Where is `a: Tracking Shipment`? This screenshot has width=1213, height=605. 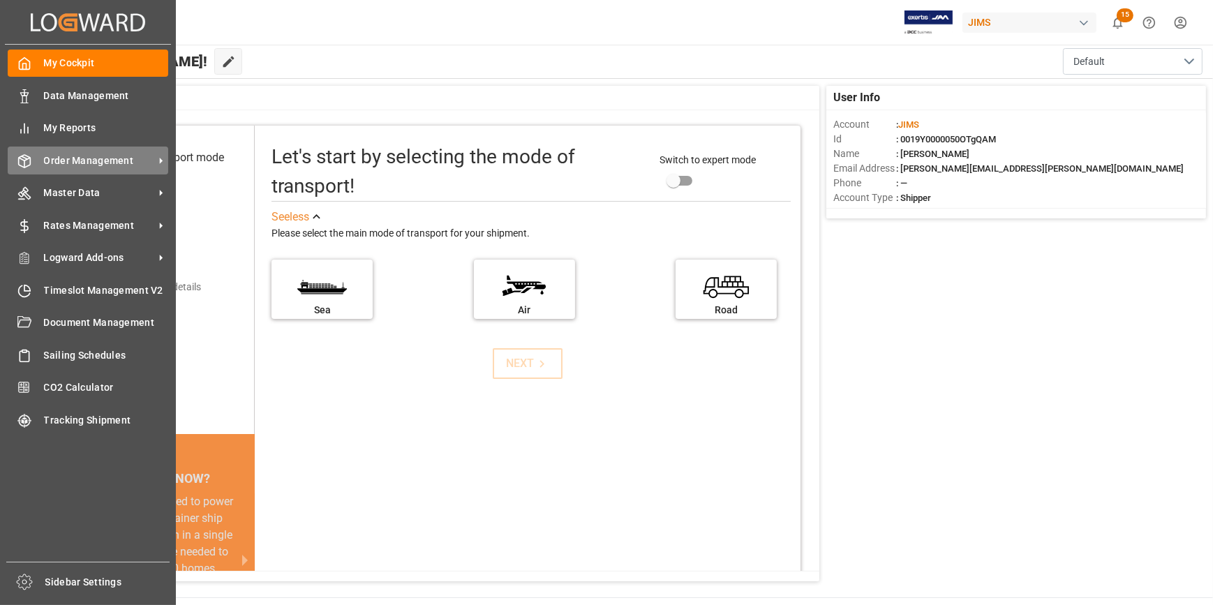 a: Tracking Shipment is located at coordinates (88, 419).